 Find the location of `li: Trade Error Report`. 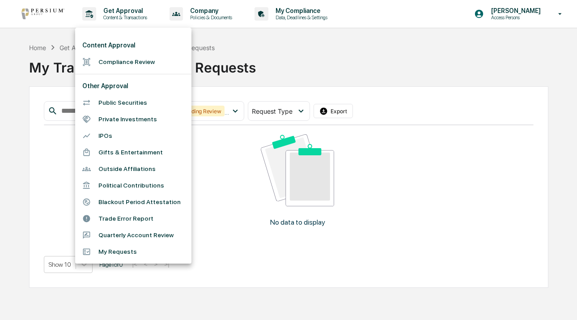

li: Trade Error Report is located at coordinates (133, 218).